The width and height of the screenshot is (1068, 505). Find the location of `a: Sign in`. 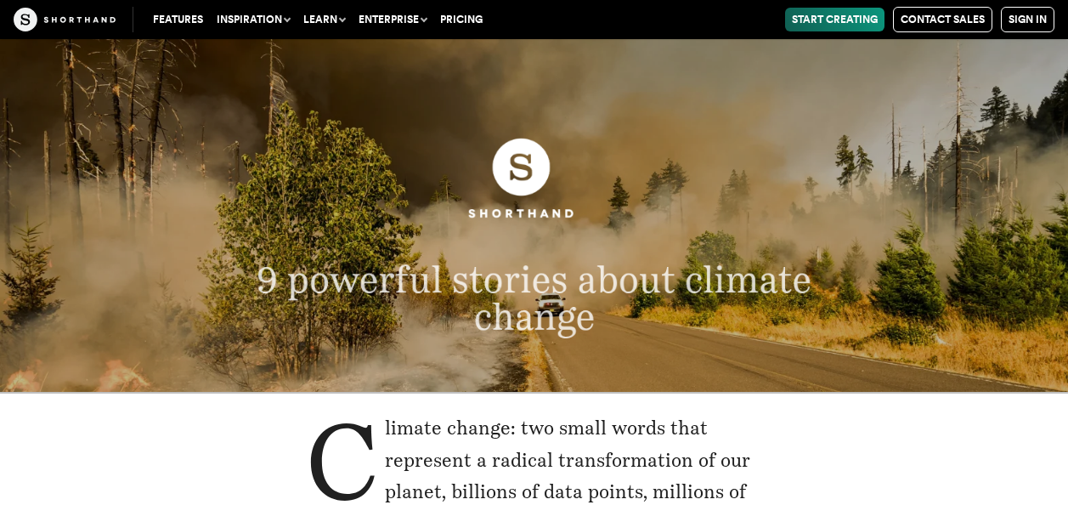

a: Sign in is located at coordinates (1027, 20).